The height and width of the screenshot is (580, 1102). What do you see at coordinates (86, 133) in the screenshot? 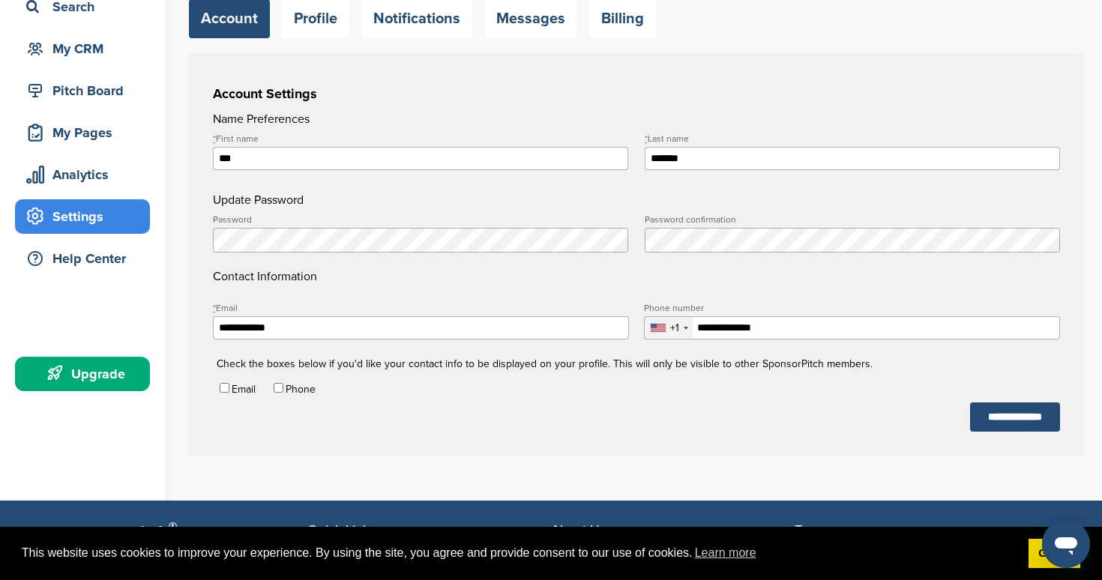
I see `div: My Pages` at bounding box center [86, 133].